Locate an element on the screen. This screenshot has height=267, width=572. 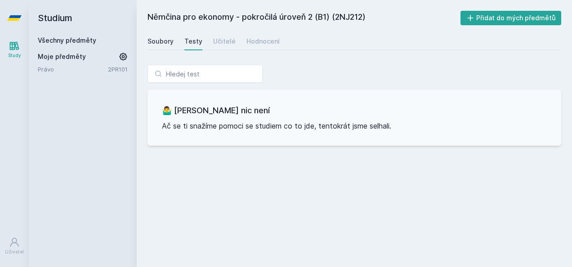
p: Ač se ti snažíme pomoci se studiem co to jde, tentokrát jsme selhali. is located at coordinates (355, 126).